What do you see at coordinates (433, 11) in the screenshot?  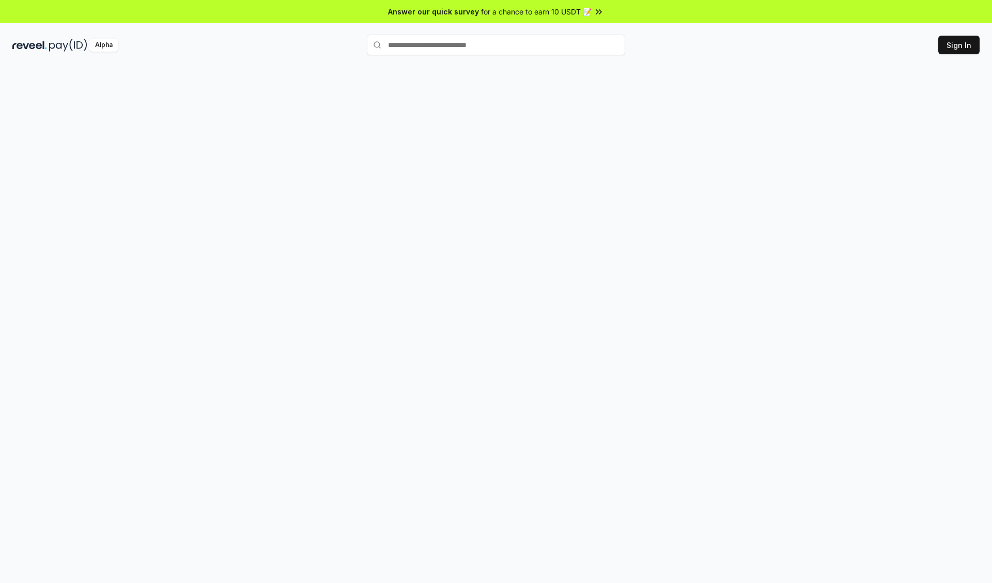 I see `span: Answer our quick survey` at bounding box center [433, 11].